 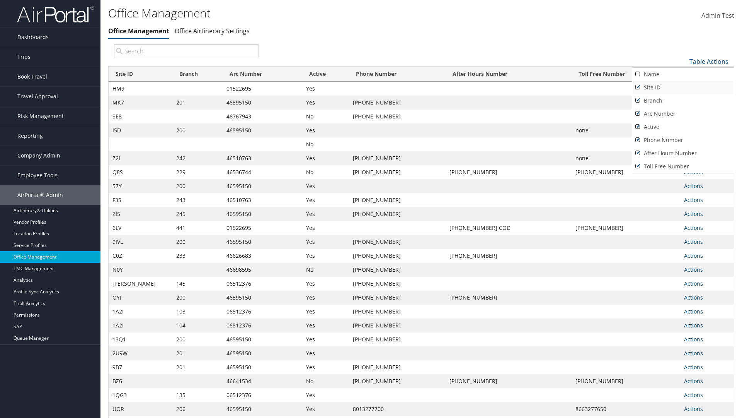 I want to click on span: Employee Tools, so click(x=38, y=175).